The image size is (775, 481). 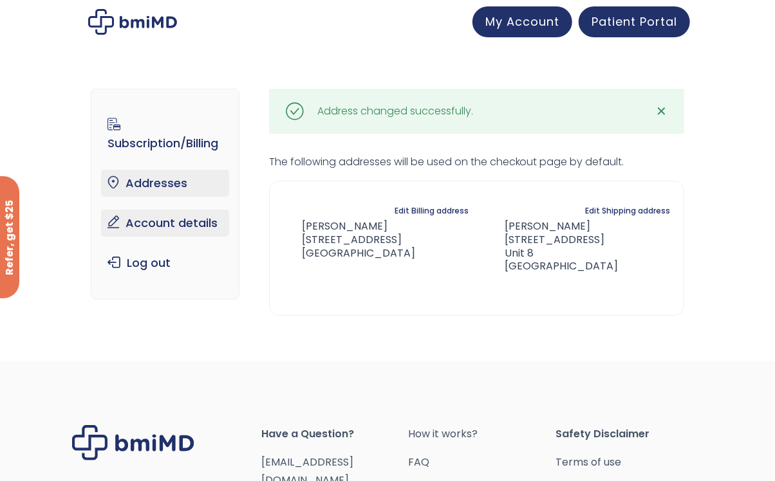 What do you see at coordinates (629, 434) in the screenshot?
I see `span: Safety Disclaimer` at bounding box center [629, 434].